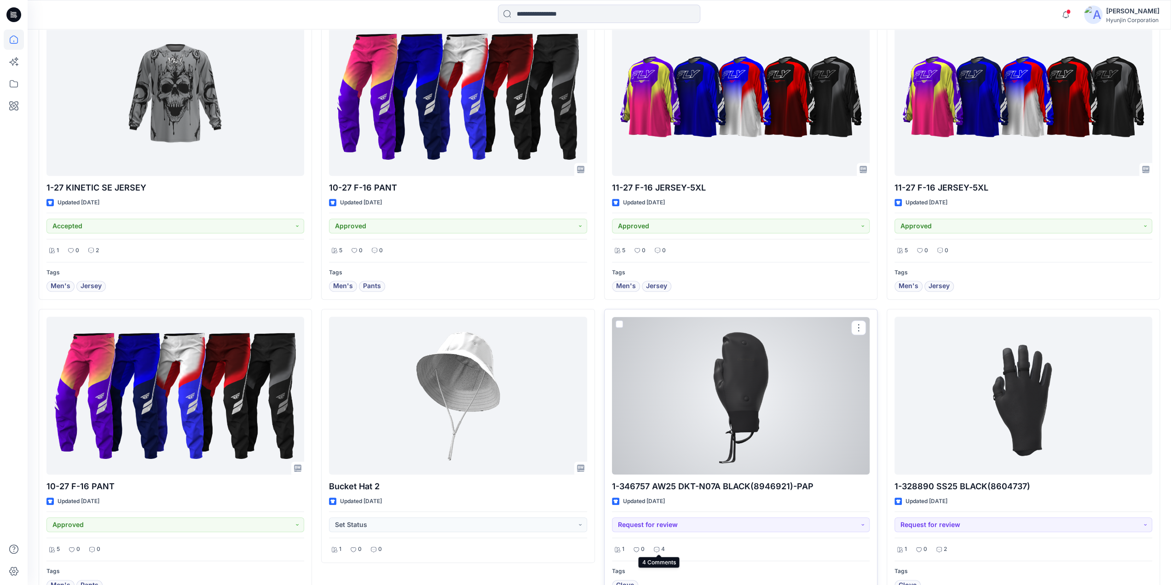  I want to click on a: 1-328890 SS25 BLACK(8604737), so click(1024, 395).